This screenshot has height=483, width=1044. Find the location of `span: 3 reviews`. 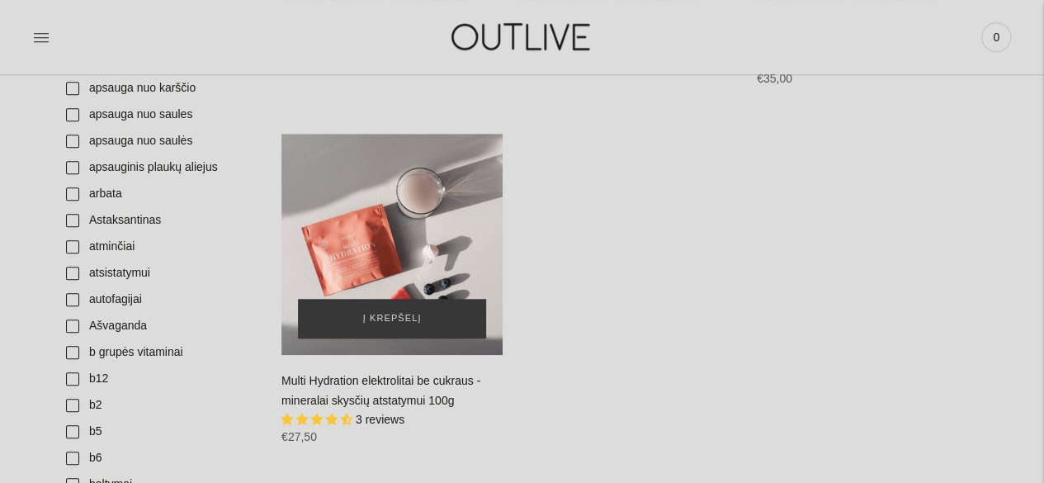

span: 3 reviews is located at coordinates (380, 419).